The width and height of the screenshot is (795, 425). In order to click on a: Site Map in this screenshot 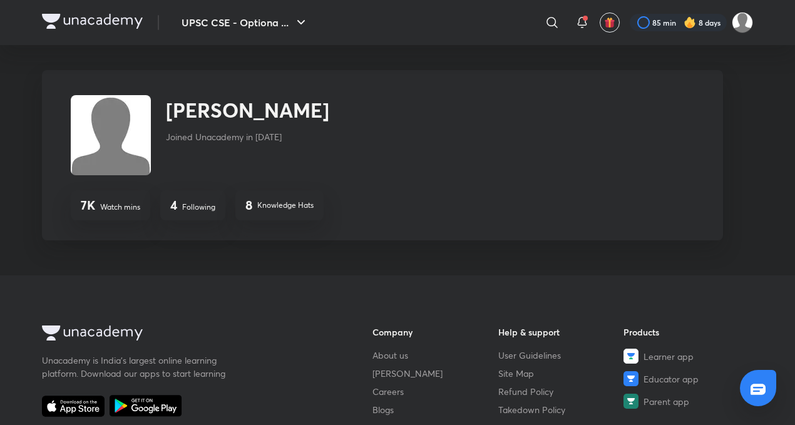, I will do `click(561, 373)`.